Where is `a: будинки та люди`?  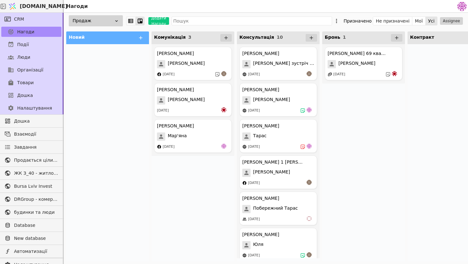 a: будинки та люди is located at coordinates (31, 213).